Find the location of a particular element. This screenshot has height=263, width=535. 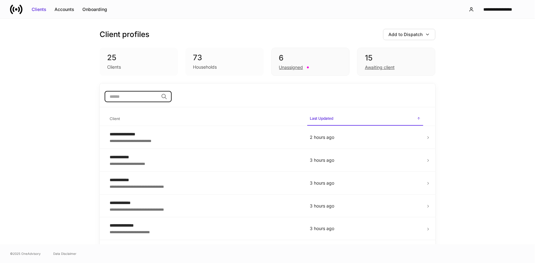

button: Add to Dispatch is located at coordinates (409, 34).